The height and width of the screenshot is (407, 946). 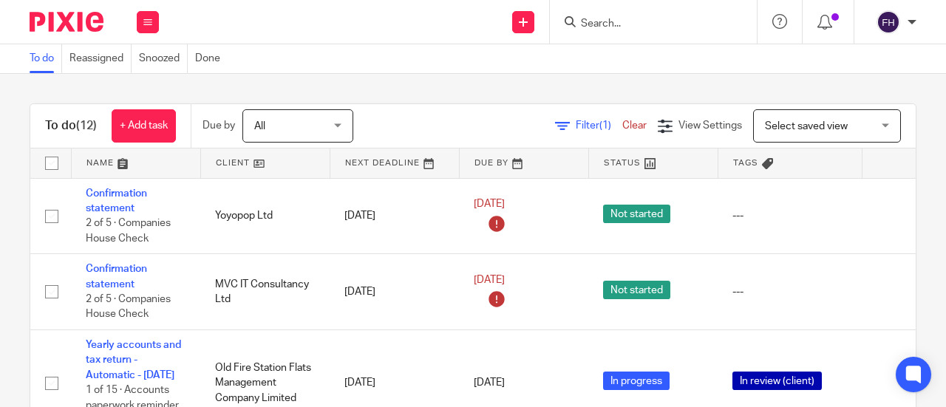 What do you see at coordinates (599, 126) in the screenshot?
I see `span: Filter` at bounding box center [599, 126].